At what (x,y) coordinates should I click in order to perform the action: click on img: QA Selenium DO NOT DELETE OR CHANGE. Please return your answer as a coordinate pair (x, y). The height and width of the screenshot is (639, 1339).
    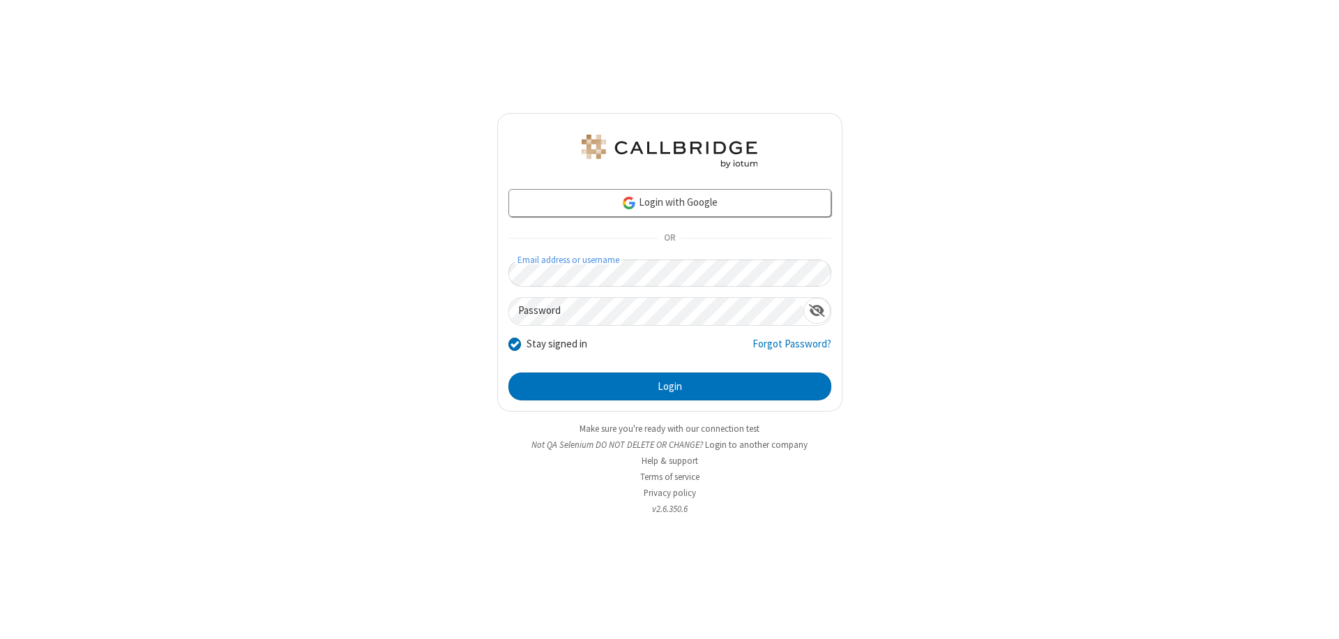
    Looking at the image, I should click on (669, 151).